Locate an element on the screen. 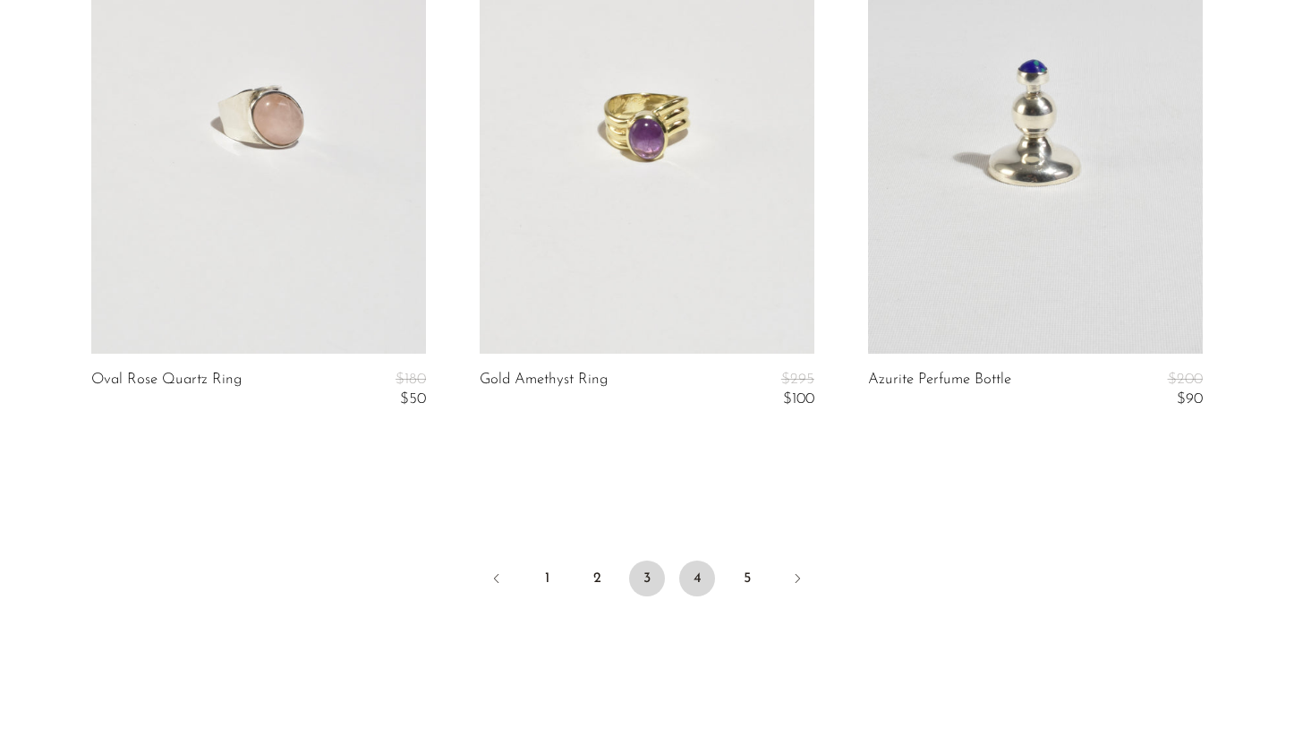  a: 2 is located at coordinates (597, 578).